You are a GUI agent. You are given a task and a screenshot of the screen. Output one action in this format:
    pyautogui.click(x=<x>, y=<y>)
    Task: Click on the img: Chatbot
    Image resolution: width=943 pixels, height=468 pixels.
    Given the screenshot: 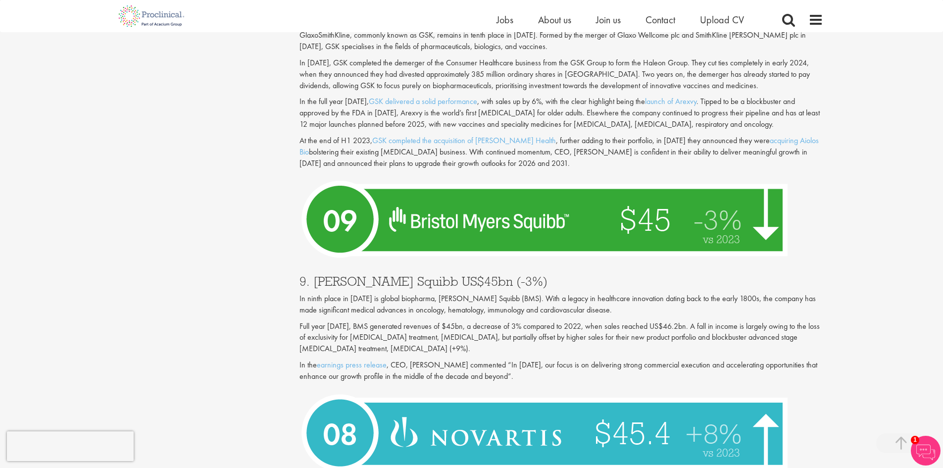 What is the action you would take?
    pyautogui.click(x=925, y=450)
    